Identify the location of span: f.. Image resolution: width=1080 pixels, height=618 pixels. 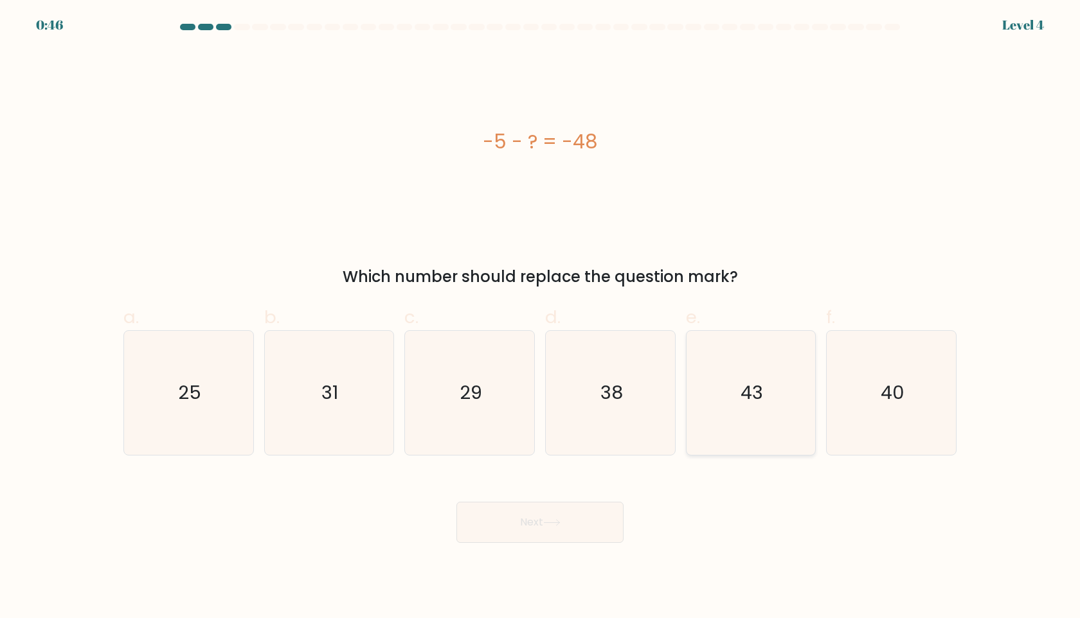
(830, 317).